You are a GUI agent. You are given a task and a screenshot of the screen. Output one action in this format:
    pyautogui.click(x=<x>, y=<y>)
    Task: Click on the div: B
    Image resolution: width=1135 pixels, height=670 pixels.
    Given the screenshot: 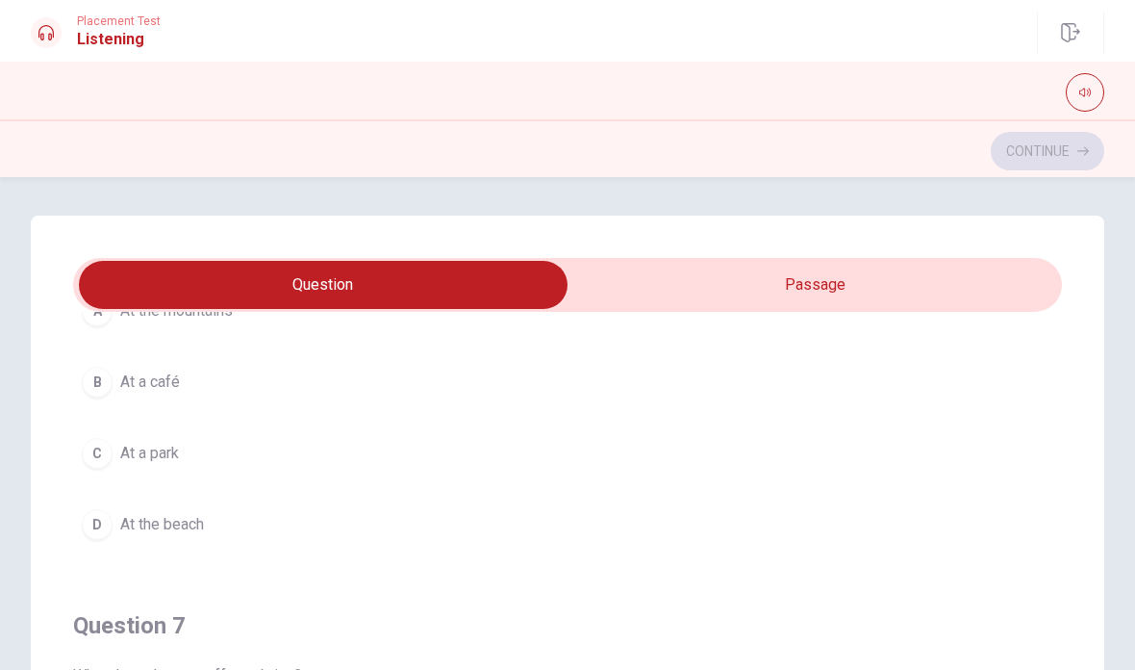 What is the action you would take?
    pyautogui.click(x=97, y=382)
    